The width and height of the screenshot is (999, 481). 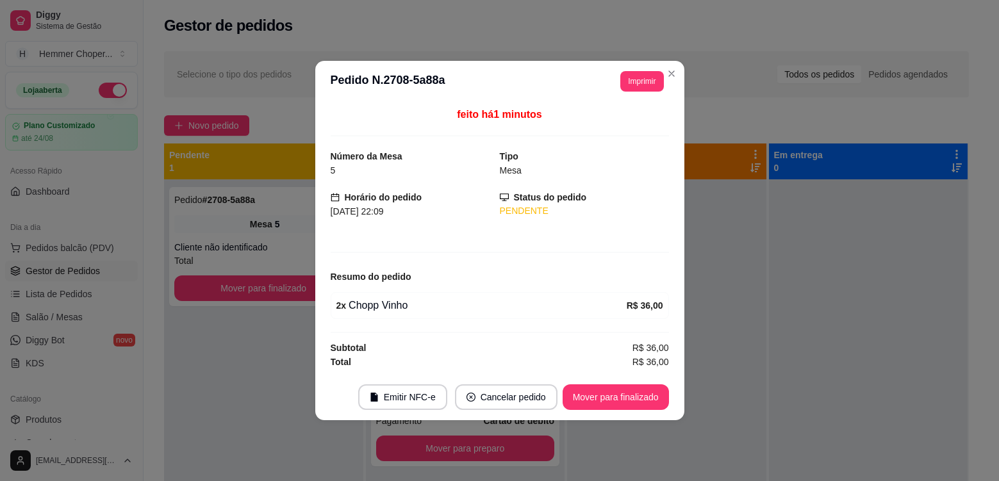 What do you see at coordinates (506, 397) in the screenshot?
I see `button: close-circleCancelar pedido` at bounding box center [506, 397].